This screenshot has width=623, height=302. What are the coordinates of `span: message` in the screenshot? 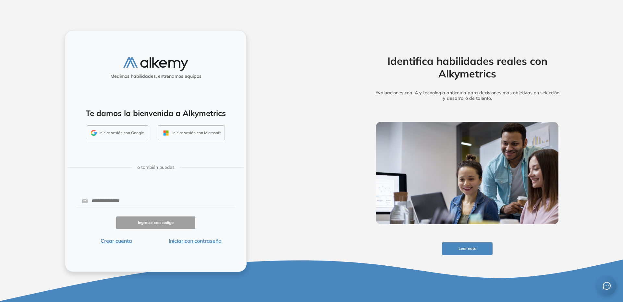 It's located at (606, 286).